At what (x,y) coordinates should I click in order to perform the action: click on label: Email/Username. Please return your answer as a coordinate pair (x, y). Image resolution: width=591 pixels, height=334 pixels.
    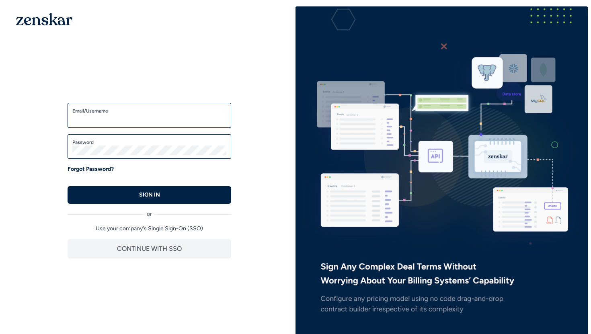
    Looking at the image, I should click on (149, 111).